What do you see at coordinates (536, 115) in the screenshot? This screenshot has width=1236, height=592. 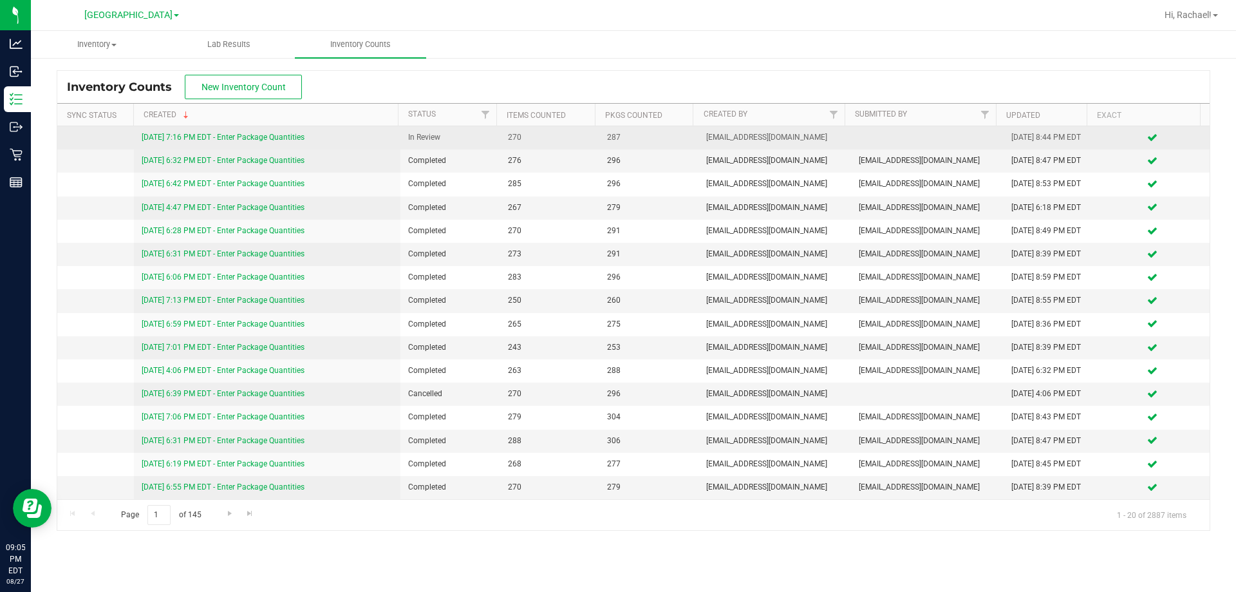 I see `a: Items Counted` at bounding box center [536, 115].